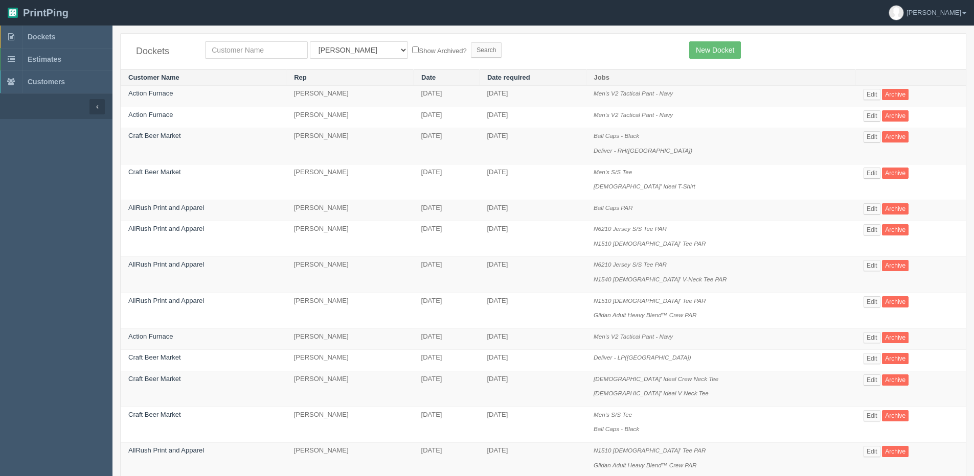  I want to click on i: Ball Caps PAR, so click(613, 208).